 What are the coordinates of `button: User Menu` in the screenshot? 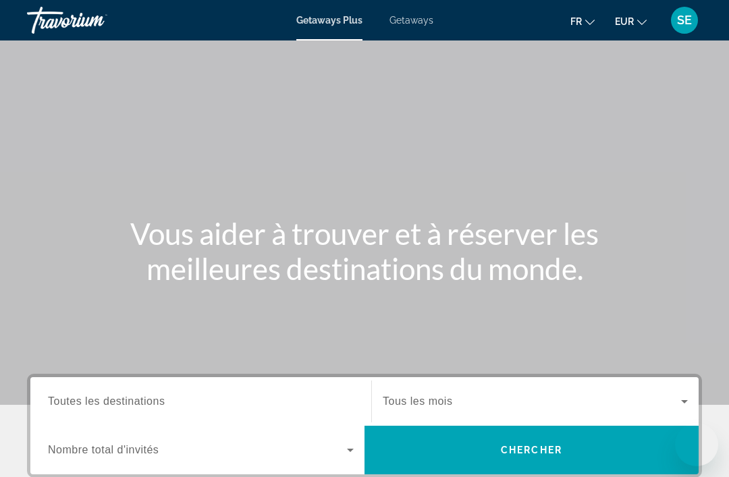 It's located at (685, 20).